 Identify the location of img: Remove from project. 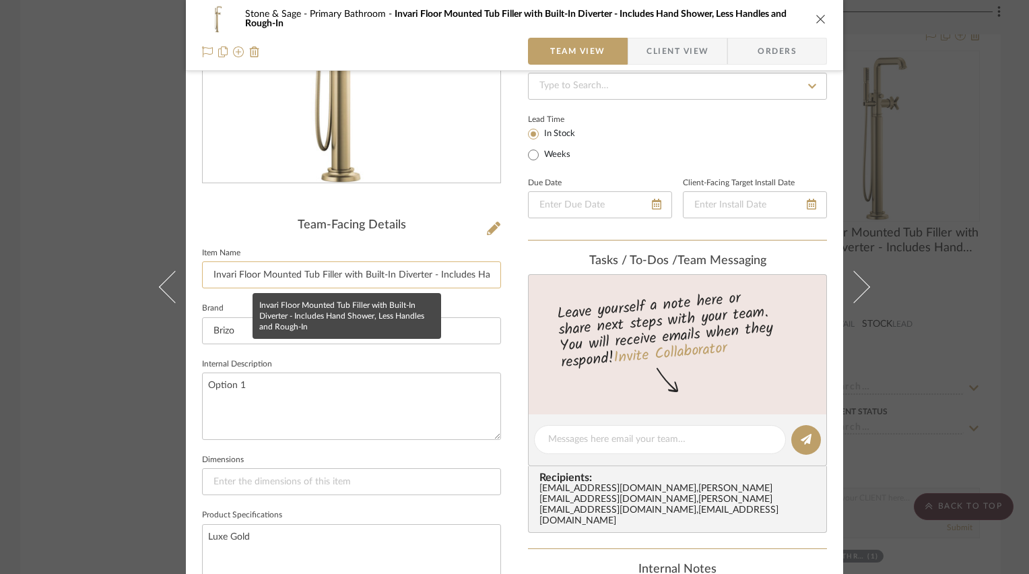
(254, 52).